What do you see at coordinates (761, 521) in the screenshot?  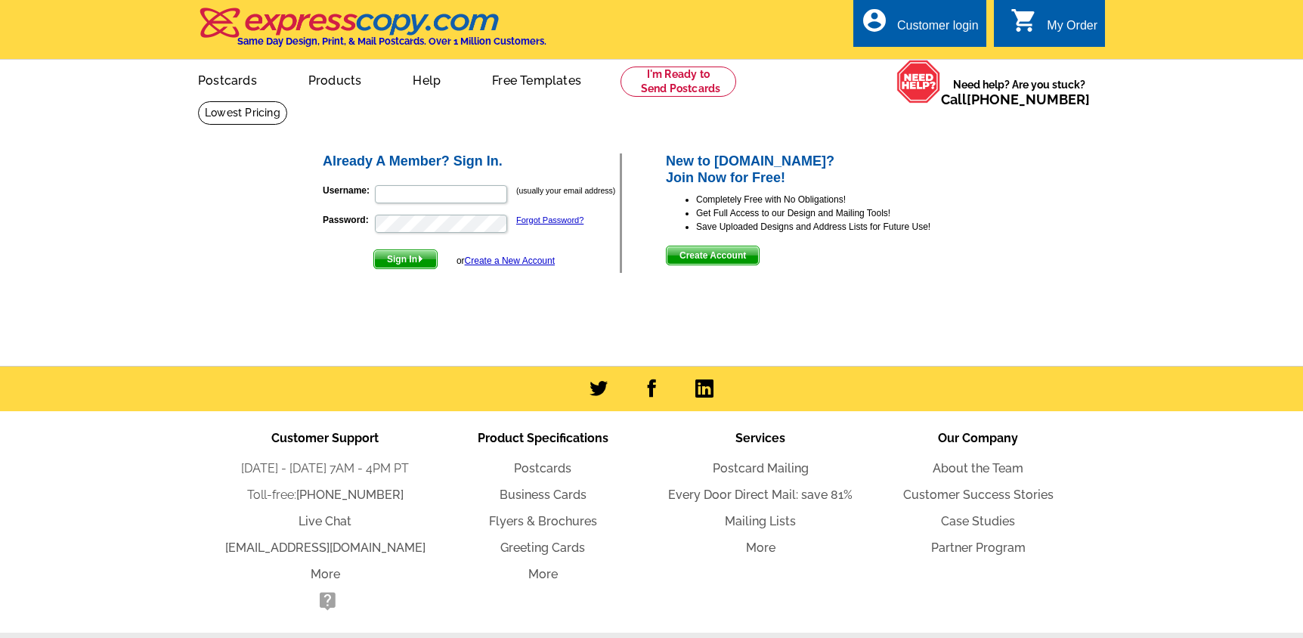 I see `a: Mailing Lists` at bounding box center [761, 521].